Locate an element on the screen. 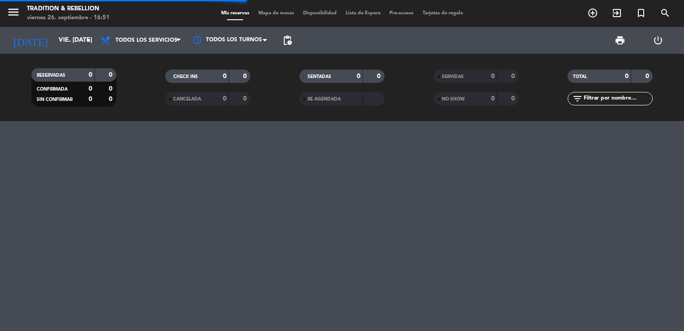  i: power_settings_new is located at coordinates (658, 40).